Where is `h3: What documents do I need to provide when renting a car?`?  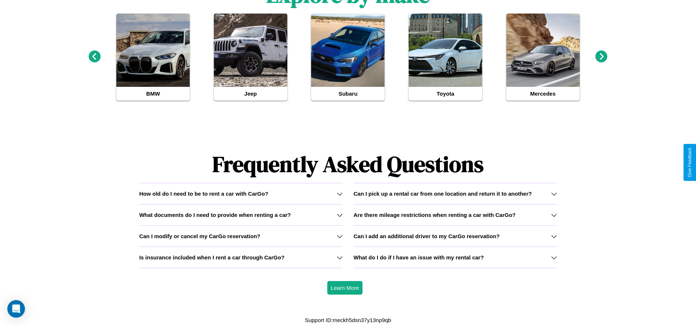 h3: What documents do I need to provide when renting a car? is located at coordinates (215, 215).